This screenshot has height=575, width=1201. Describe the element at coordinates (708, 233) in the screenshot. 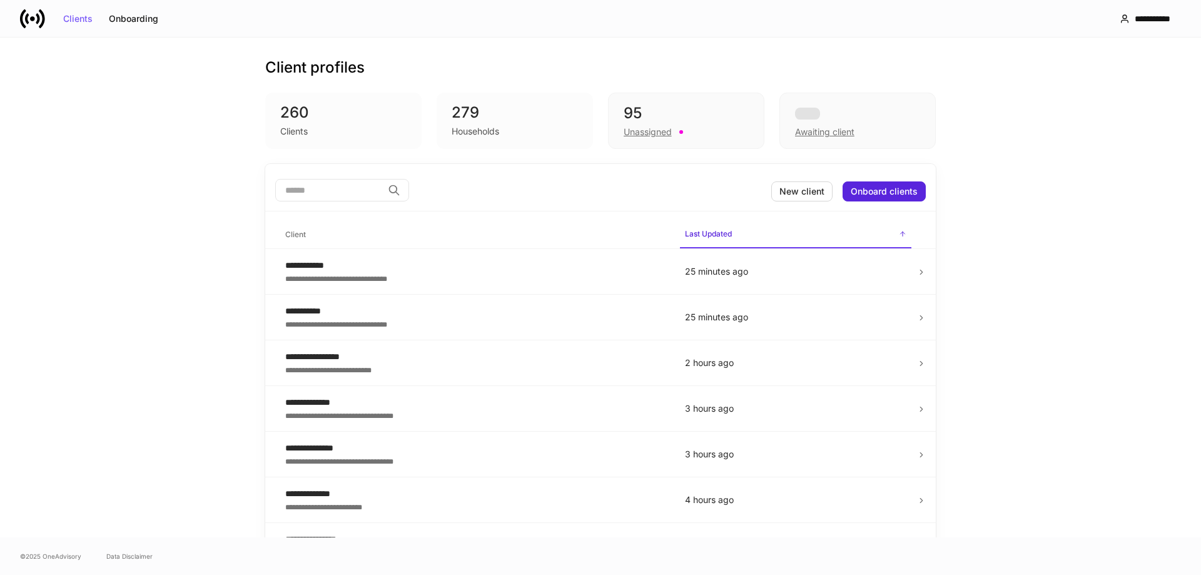

I see `h6: Last Updated` at that location.